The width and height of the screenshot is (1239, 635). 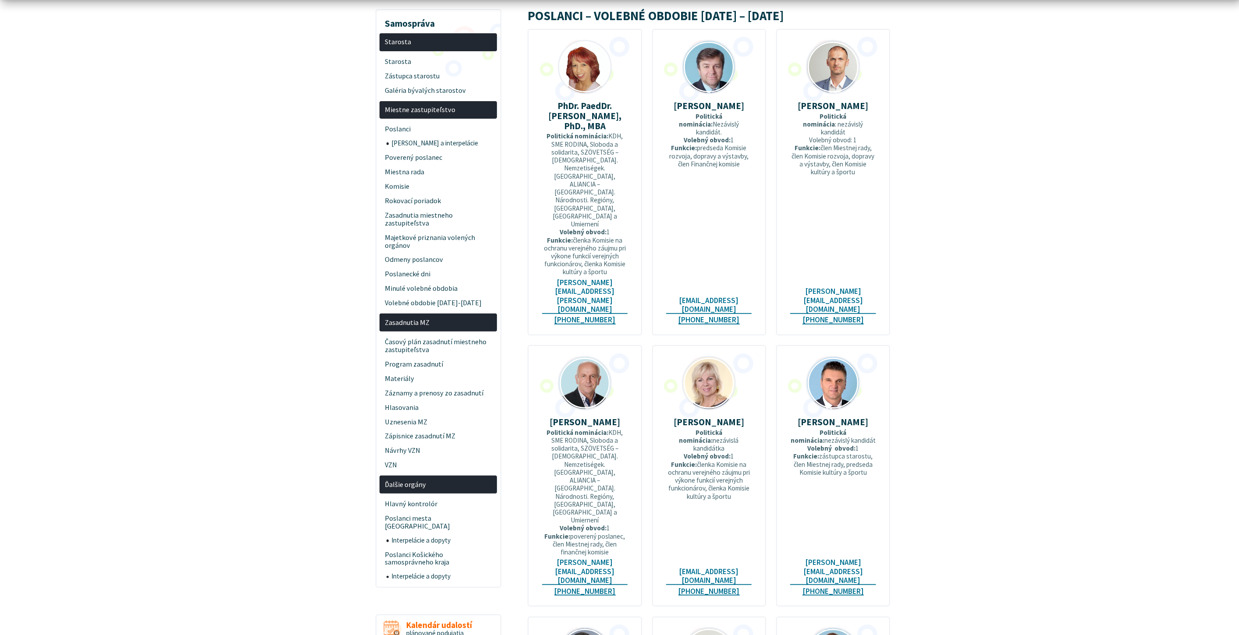 I want to click on a: Zápisnice zasadnutí MZ, so click(x=438, y=436).